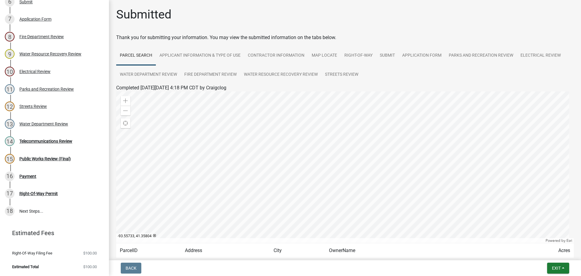 The image size is (581, 276). What do you see at coordinates (541, 56) in the screenshot?
I see `a: Electrical Review` at bounding box center [541, 56].